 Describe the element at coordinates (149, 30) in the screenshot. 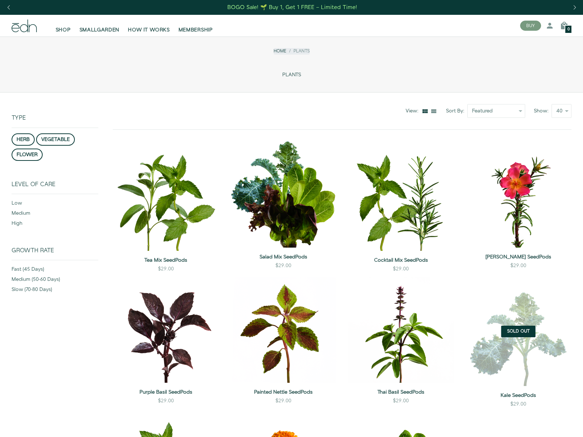

I see `span: HOW IT WORKS` at that location.